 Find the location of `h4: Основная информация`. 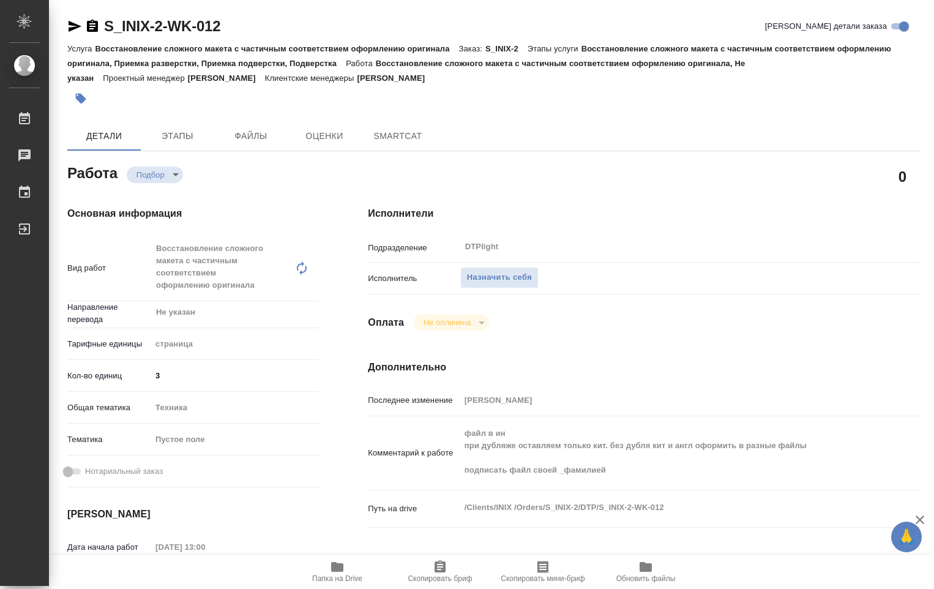

h4: Основная информация is located at coordinates (193, 214).